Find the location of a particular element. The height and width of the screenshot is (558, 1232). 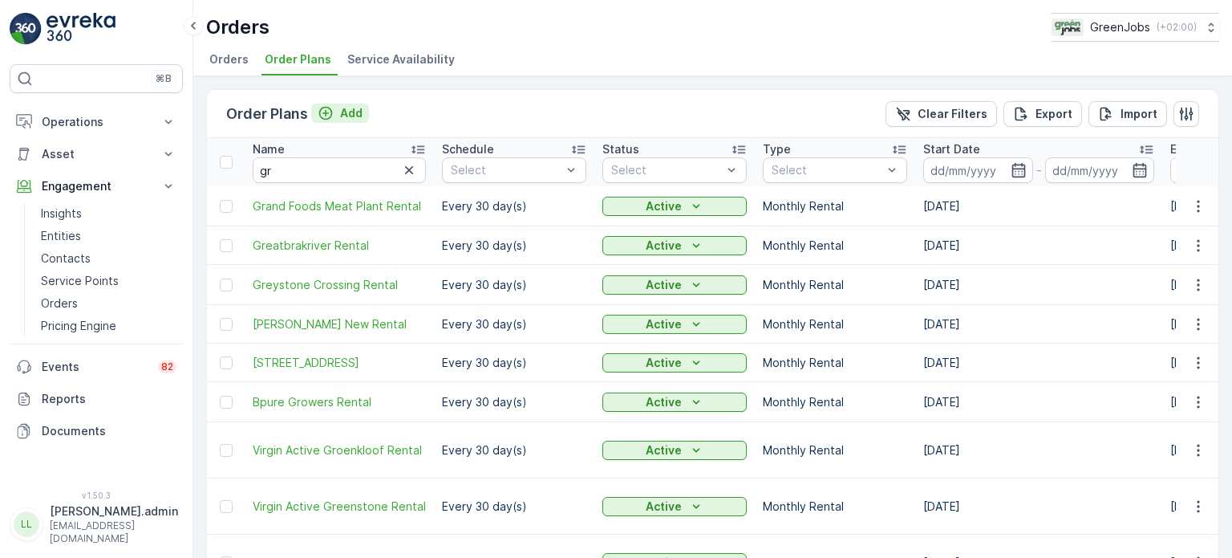

a: Orders is located at coordinates (108, 303).